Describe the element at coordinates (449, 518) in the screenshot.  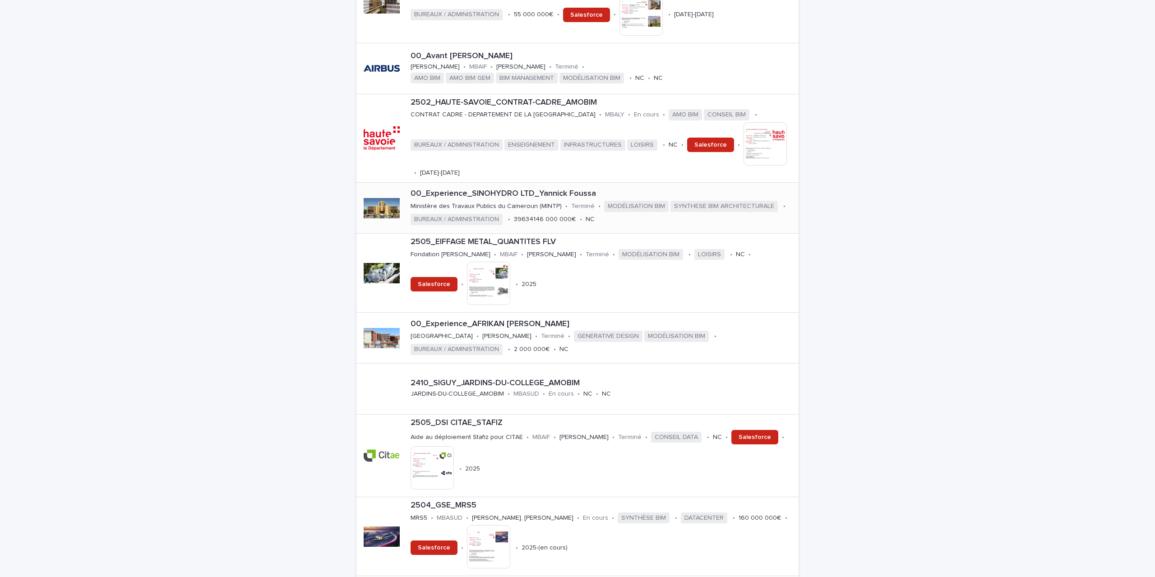
I see `p: MBASUD` at that location.